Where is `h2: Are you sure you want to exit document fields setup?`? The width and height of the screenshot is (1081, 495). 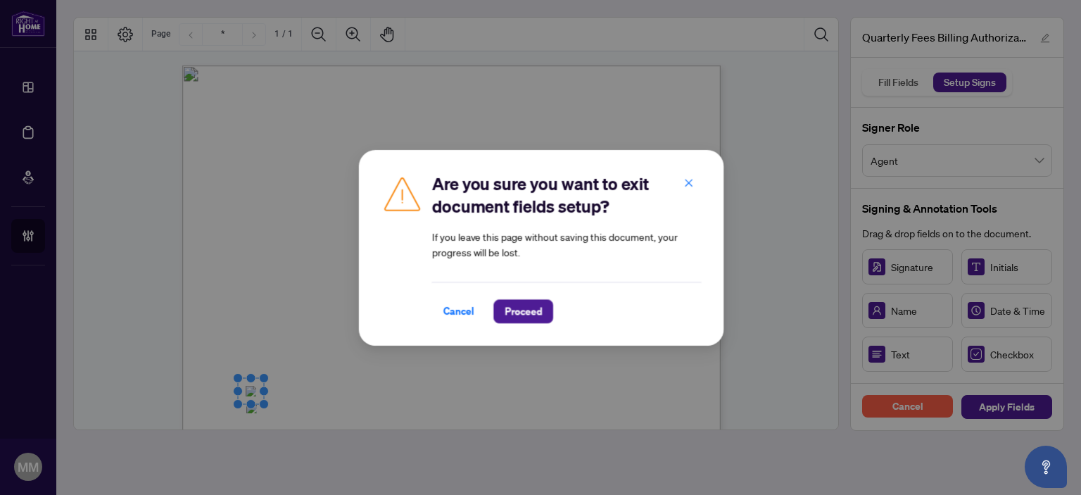
h2: Are you sure you want to exit document fields setup? is located at coordinates (566, 194).